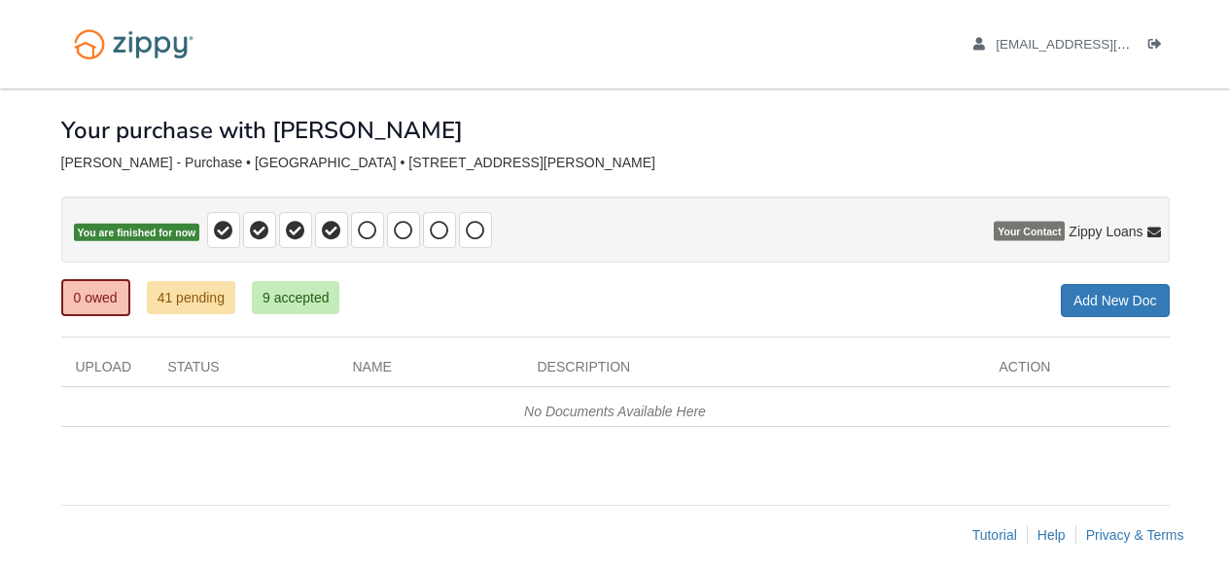 The width and height of the screenshot is (1230, 569). I want to click on em: No Documents Available Here, so click(615, 411).